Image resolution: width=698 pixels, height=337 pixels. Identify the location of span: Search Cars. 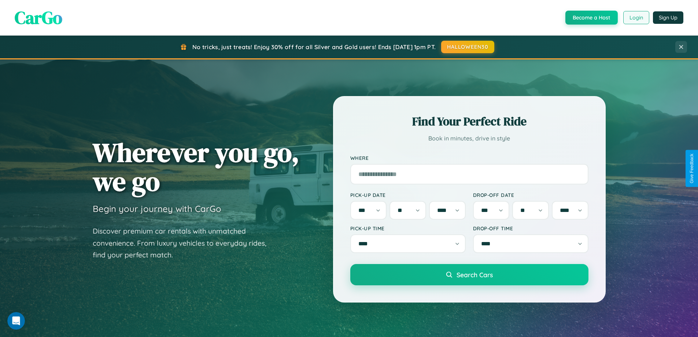
(475, 274).